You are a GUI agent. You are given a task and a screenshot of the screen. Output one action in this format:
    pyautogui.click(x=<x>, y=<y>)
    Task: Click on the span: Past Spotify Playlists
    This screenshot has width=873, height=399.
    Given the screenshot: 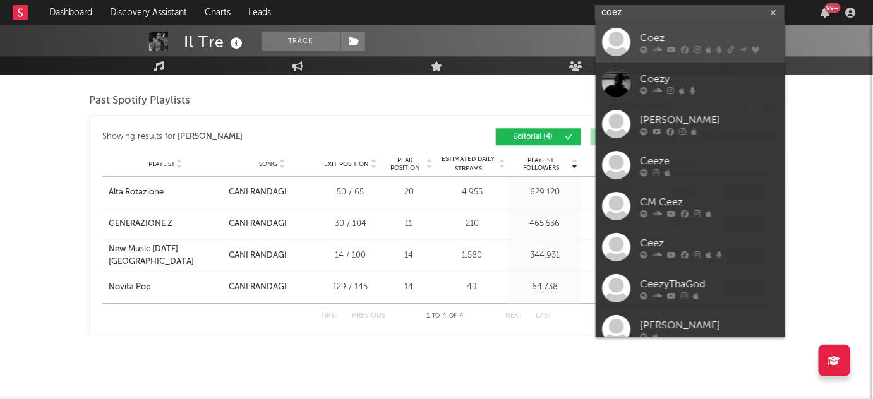 What is the action you would take?
    pyautogui.click(x=140, y=101)
    